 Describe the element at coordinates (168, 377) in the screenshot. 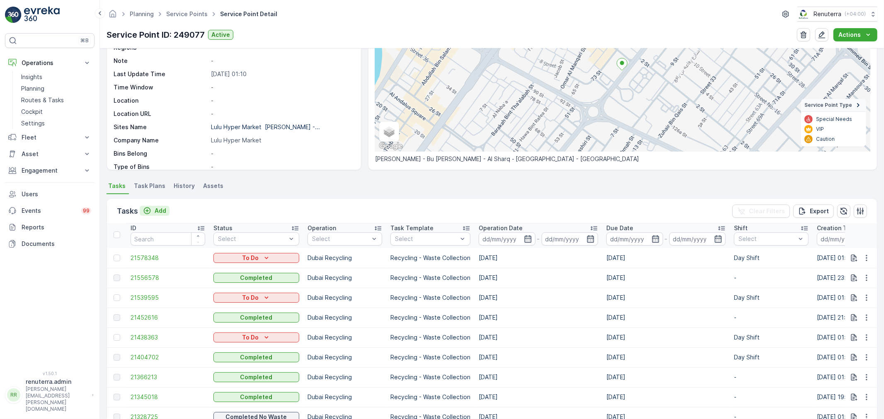

I see `a: 21366213` at that location.